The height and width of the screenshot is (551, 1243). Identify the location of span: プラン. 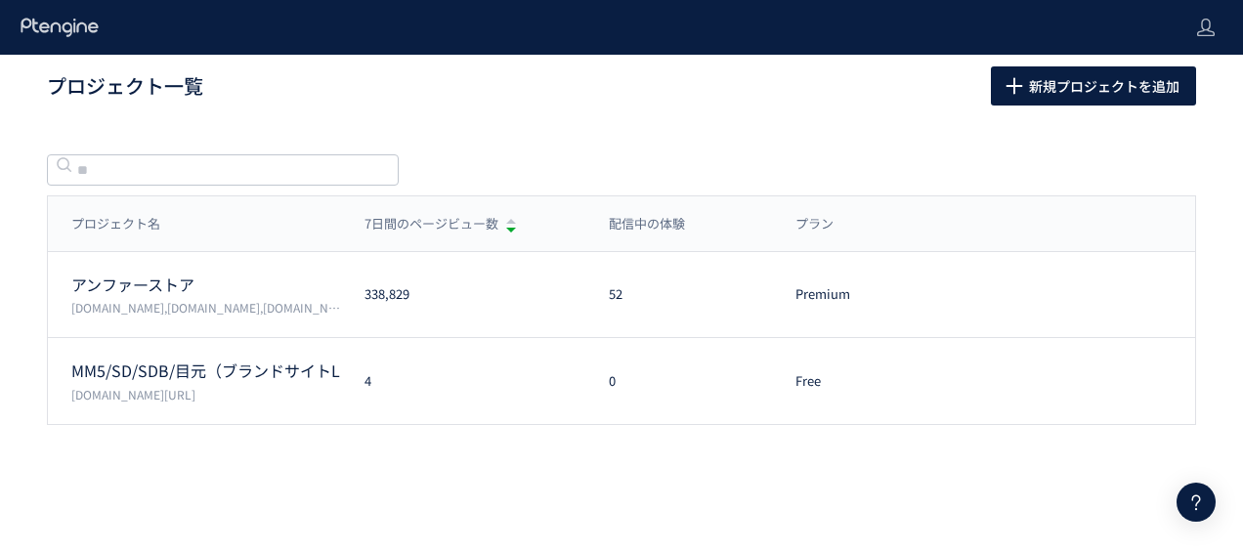
(814, 224).